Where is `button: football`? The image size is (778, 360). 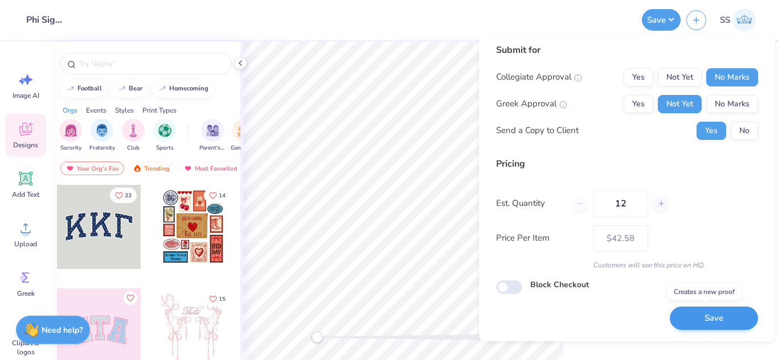
button: football is located at coordinates (83, 89).